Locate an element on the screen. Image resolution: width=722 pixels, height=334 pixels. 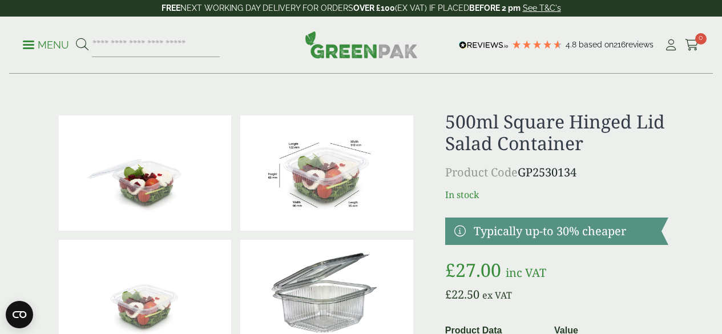
img: 500ml Square Hinged Salad Container Open is located at coordinates (145, 173).